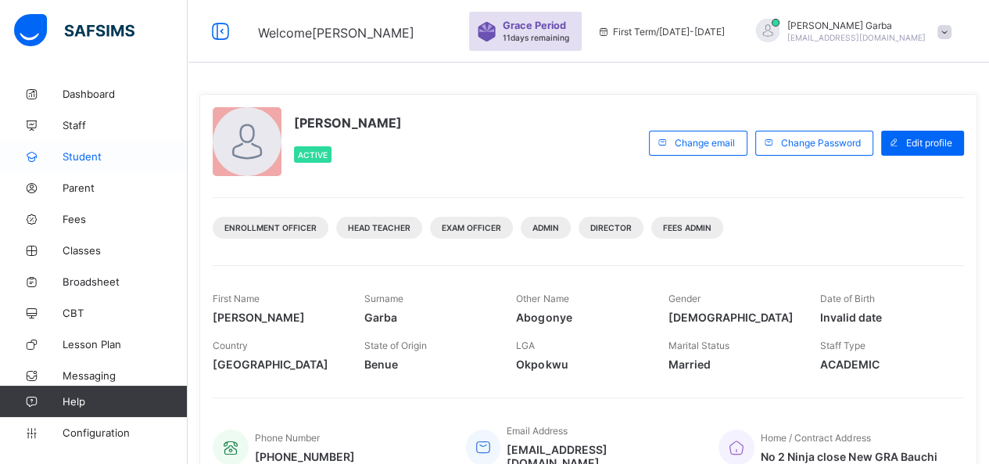 The height and width of the screenshot is (464, 989). I want to click on span: DIRECTOR, so click(611, 228).